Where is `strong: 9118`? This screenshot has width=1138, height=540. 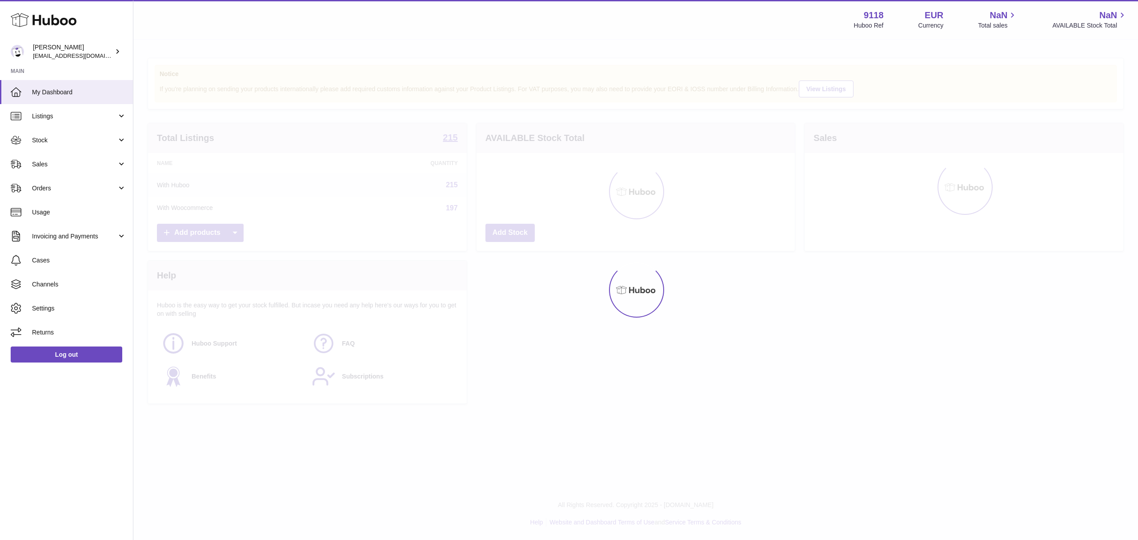 strong: 9118 is located at coordinates (874, 15).